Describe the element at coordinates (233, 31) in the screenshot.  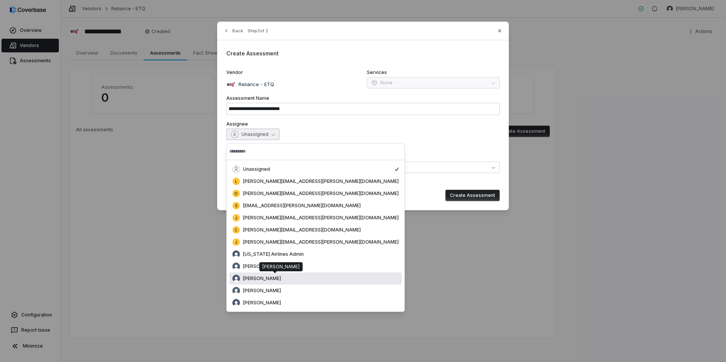
I see `button: Back` at that location.